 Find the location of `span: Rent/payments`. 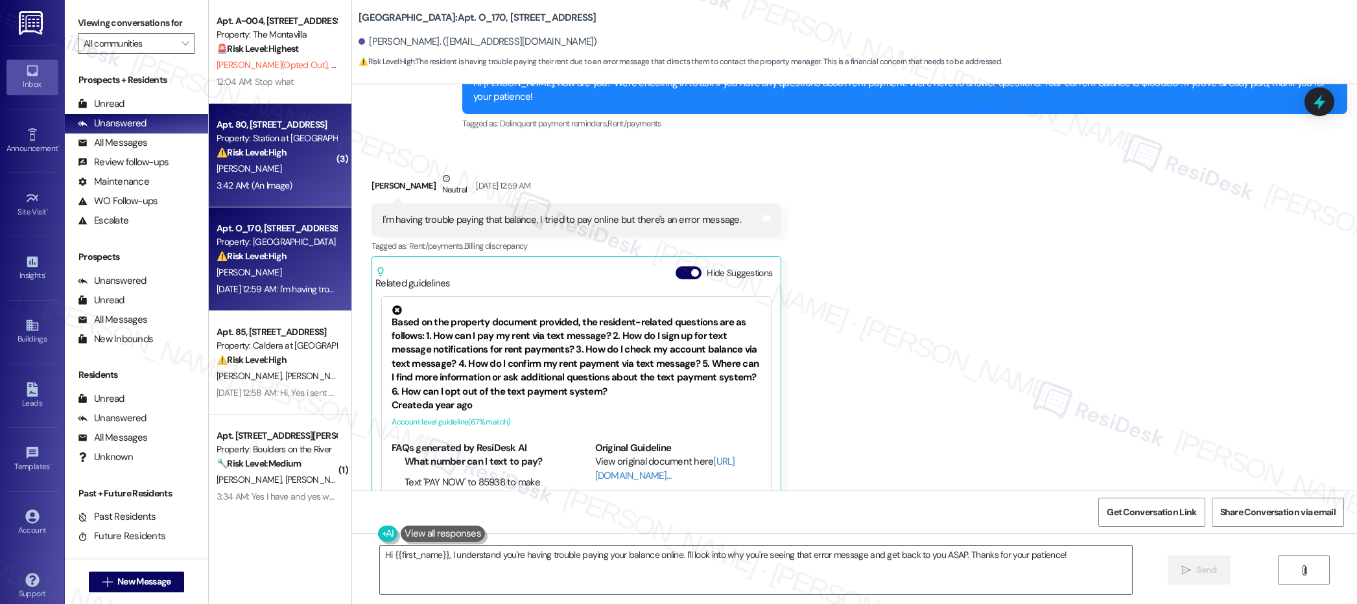

span: Rent/payments is located at coordinates (635, 123).